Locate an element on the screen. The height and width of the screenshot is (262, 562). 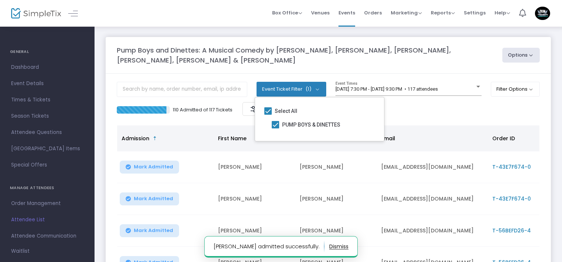
h4: MANAGE ATTENDEES is located at coordinates (47, 188).